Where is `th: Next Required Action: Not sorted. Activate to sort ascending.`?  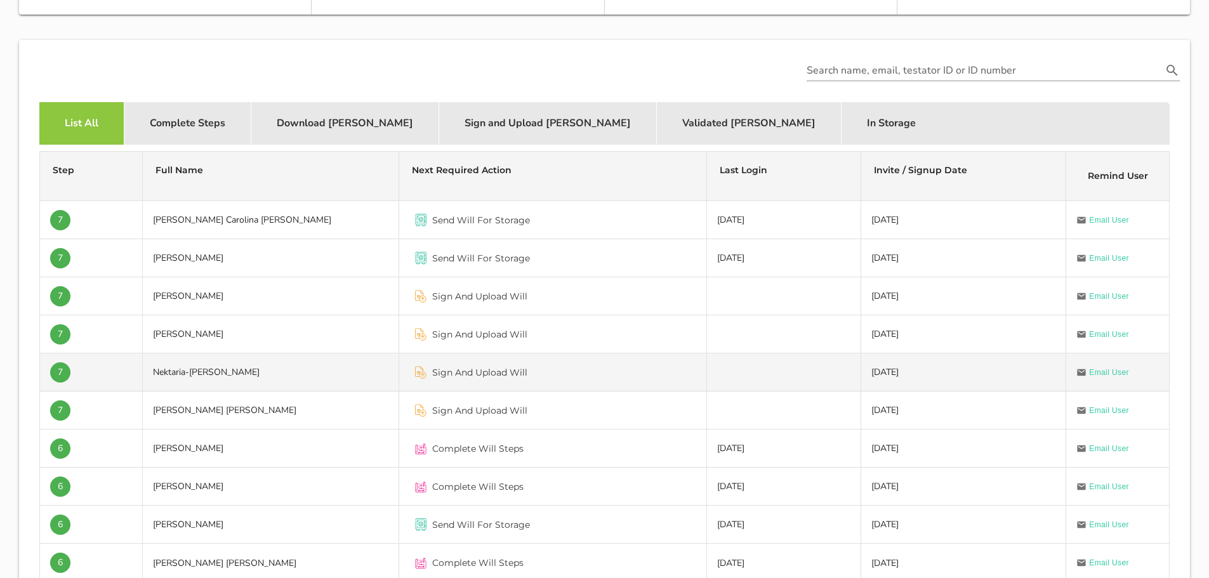 th: Next Required Action: Not sorted. Activate to sort ascending. is located at coordinates (553, 176).